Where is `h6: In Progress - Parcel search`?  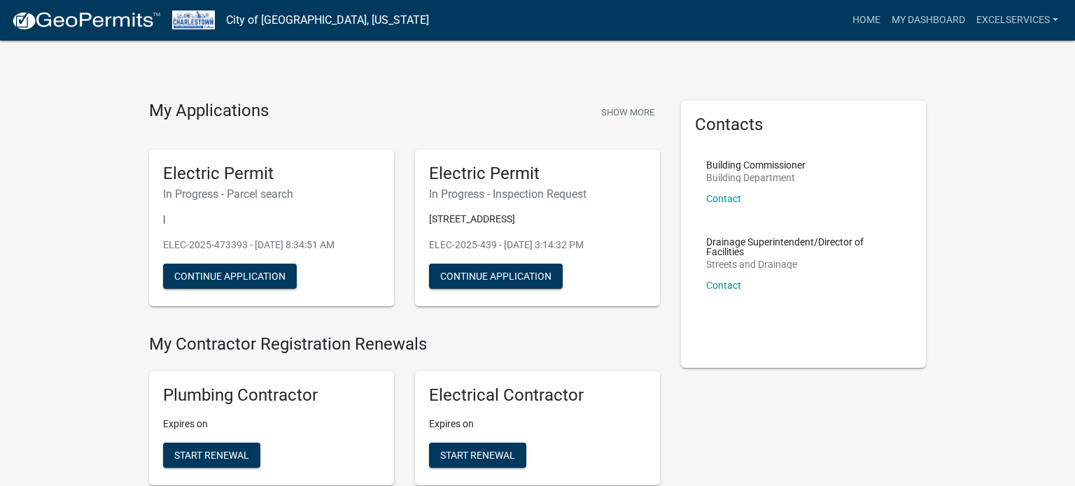 h6: In Progress - Parcel search is located at coordinates (271, 194).